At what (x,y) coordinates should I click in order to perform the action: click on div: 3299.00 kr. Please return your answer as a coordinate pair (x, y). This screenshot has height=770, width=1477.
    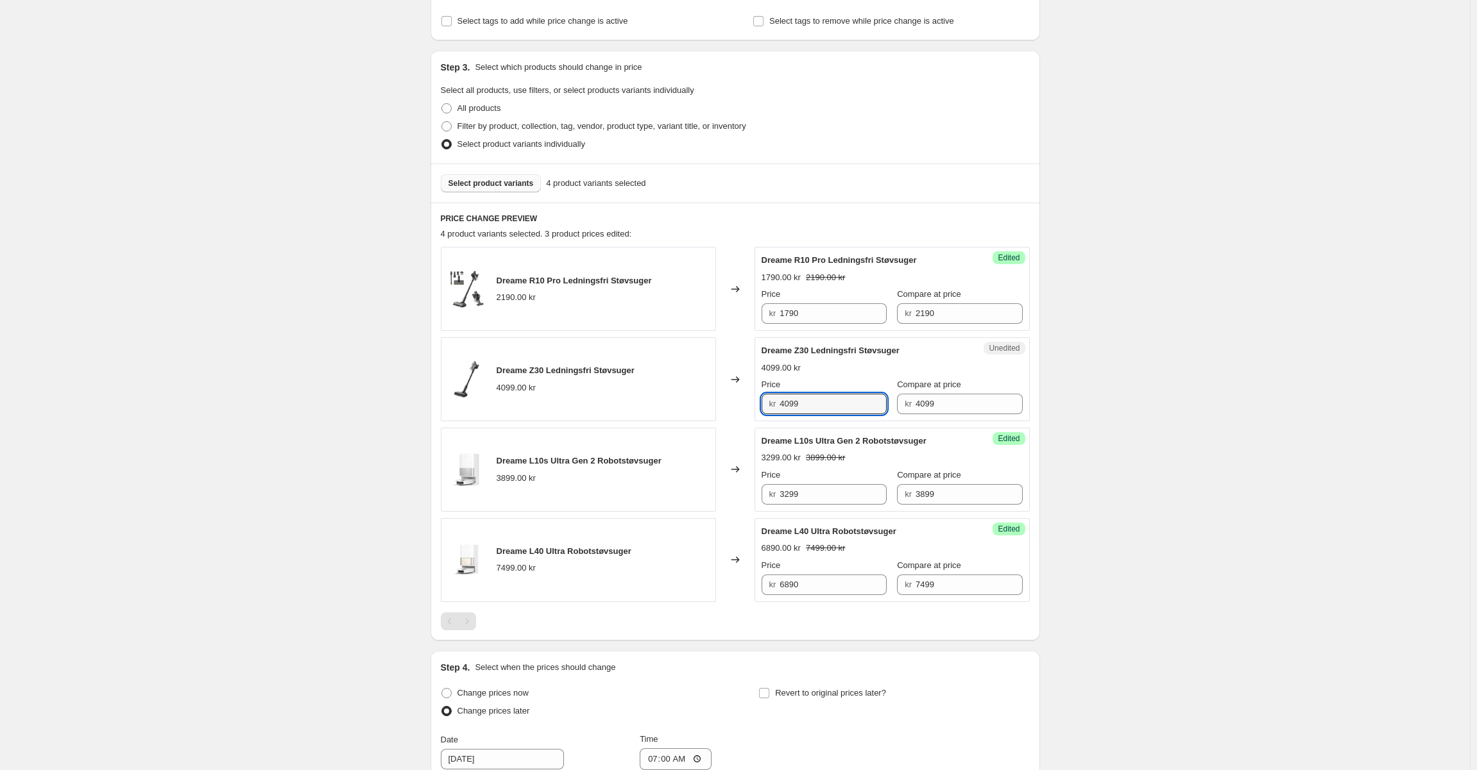
    Looking at the image, I should click on (781, 458).